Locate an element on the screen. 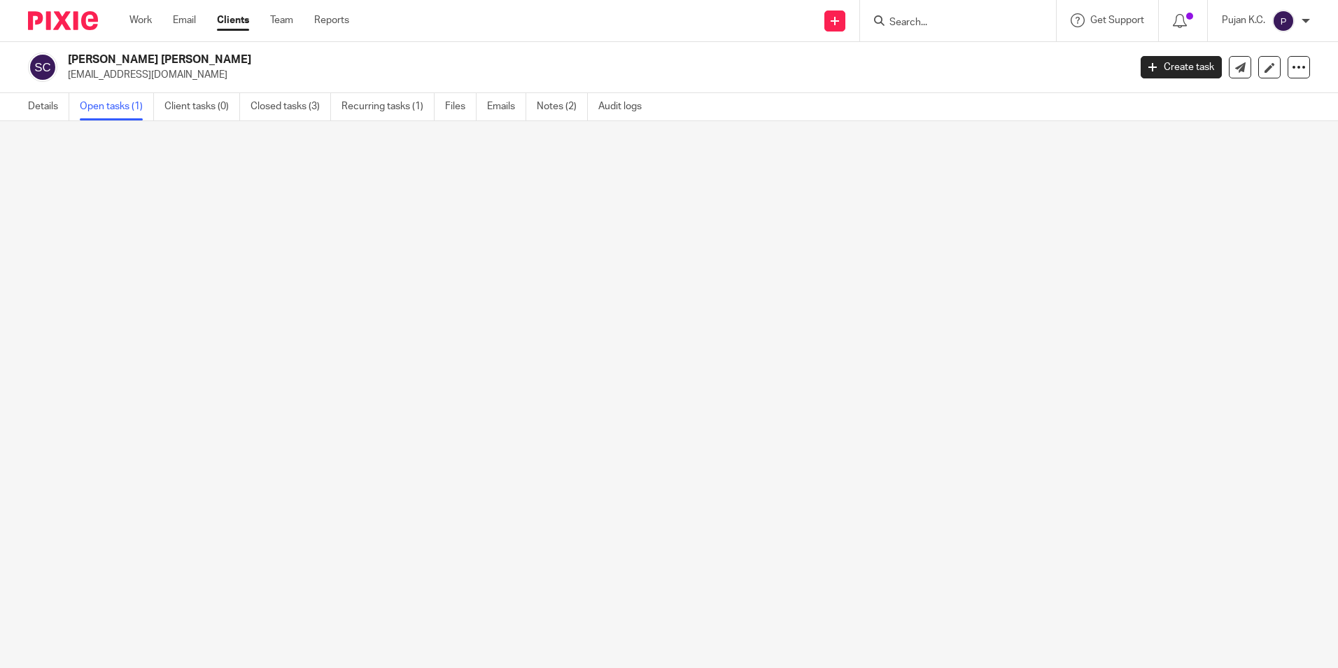 Image resolution: width=1338 pixels, height=668 pixels. a: Send new email is located at coordinates (1240, 67).